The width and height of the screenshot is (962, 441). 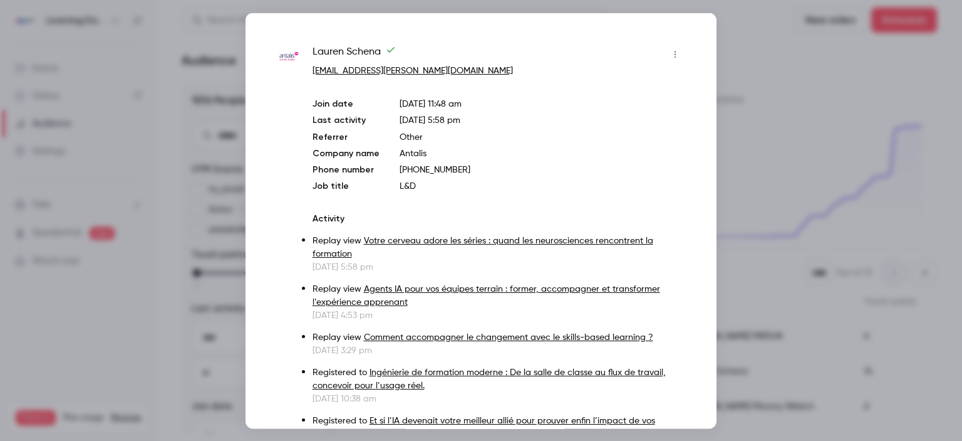 What do you see at coordinates (346, 137) in the screenshot?
I see `p: Referrer` at bounding box center [346, 137].